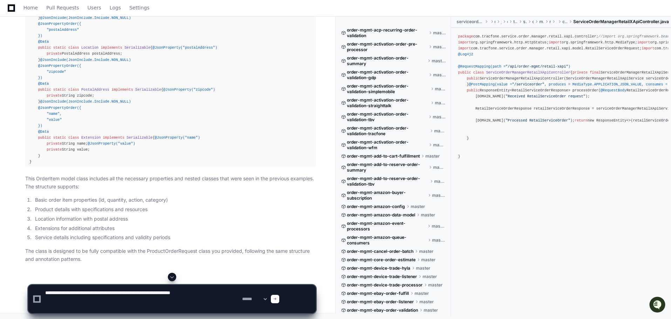 The width and height of the screenshot is (671, 319). Describe the element at coordinates (174, 237) in the screenshot. I see `li: Service details including specifications and validity periods` at that location.